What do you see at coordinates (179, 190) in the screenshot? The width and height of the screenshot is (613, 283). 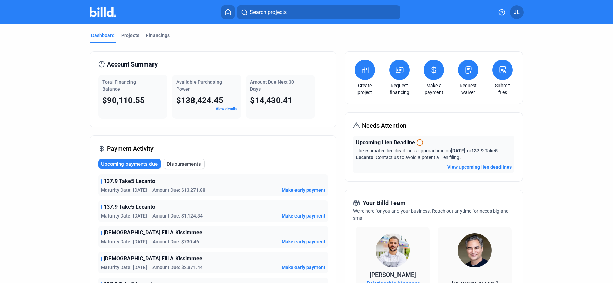 I see `span: Amount Due: $13,271.88` at bounding box center [179, 190].